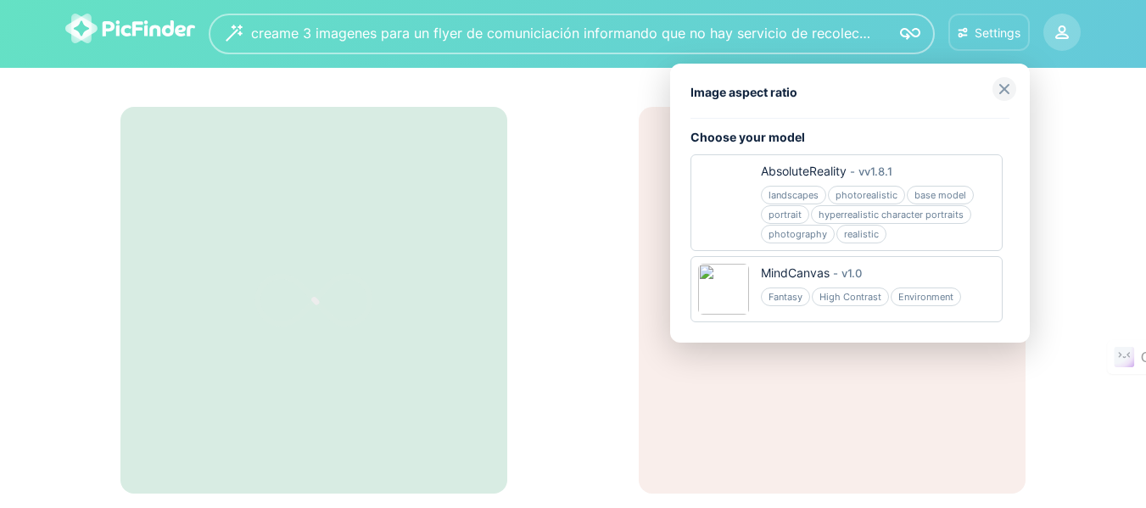  I want to click on div: landscapes, so click(793, 195).